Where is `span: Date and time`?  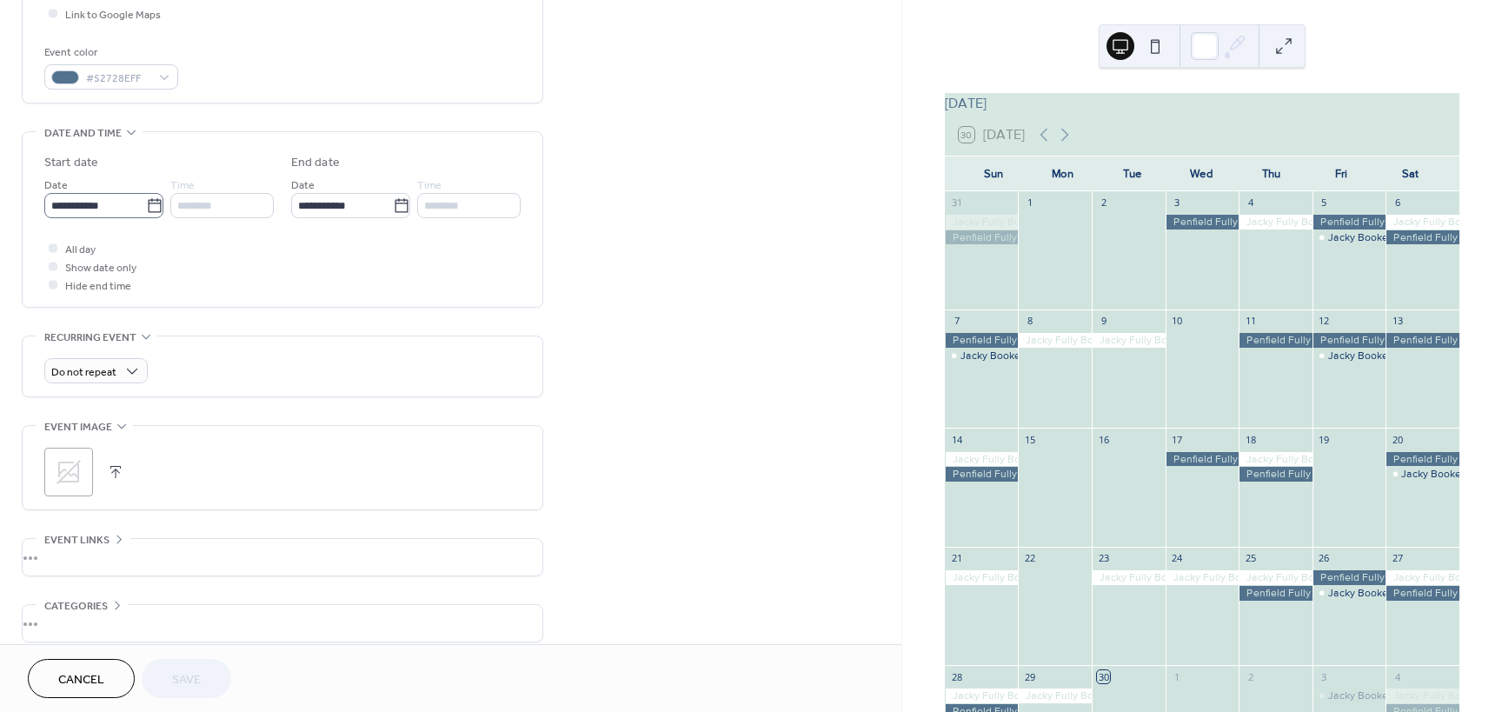 span: Date and time is located at coordinates (83, 133).